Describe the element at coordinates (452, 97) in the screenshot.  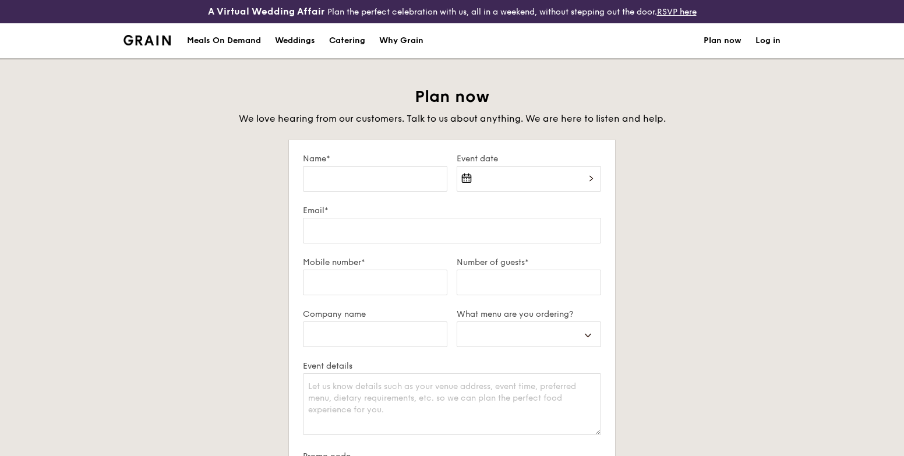
I see `span: Plan now` at that location.